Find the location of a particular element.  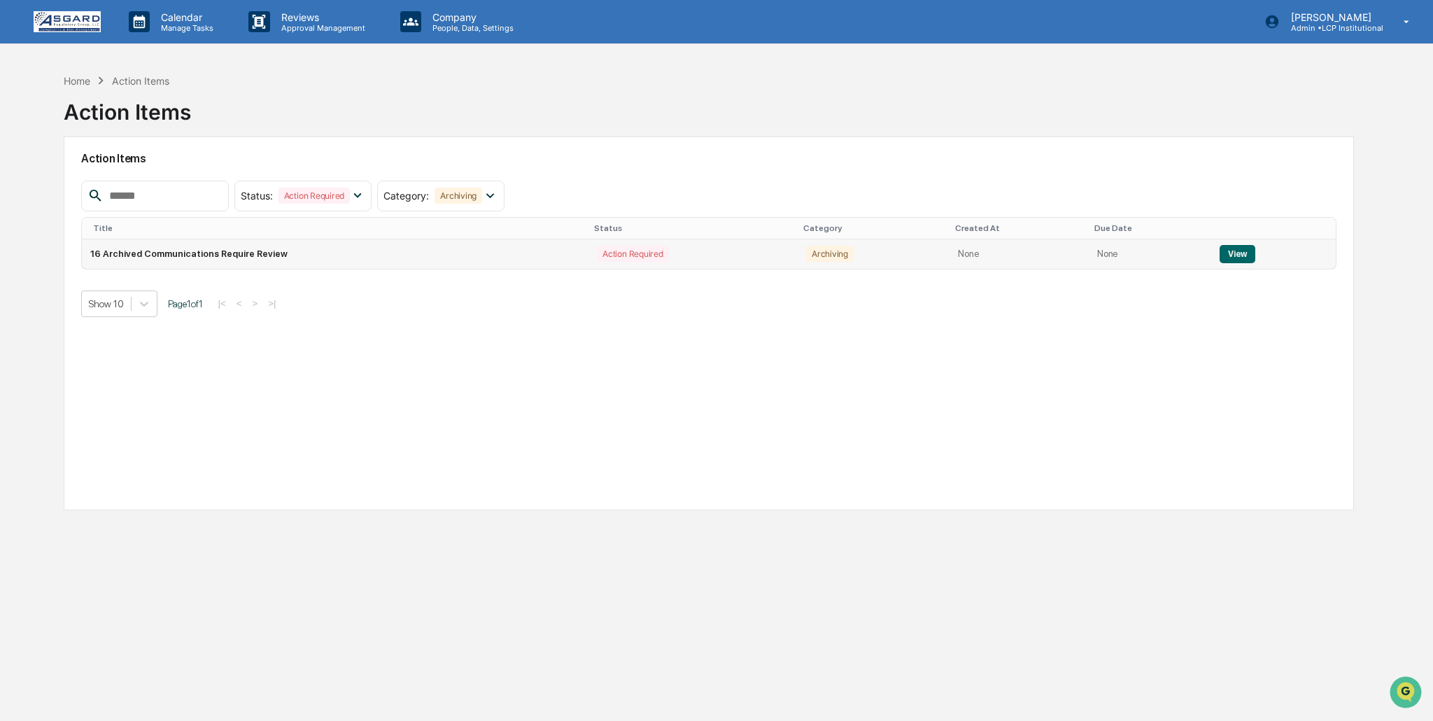

img: 4531339965365_218c74b014194aa58b9b_72.jpg is located at coordinates (42, 120).